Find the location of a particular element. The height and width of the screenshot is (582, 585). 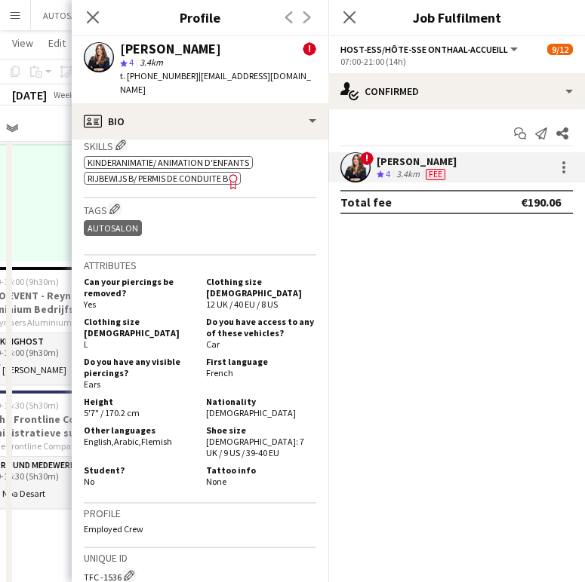

button: Host-ess/Hôte-sse Onthaal-Accueill is located at coordinates (430, 49).